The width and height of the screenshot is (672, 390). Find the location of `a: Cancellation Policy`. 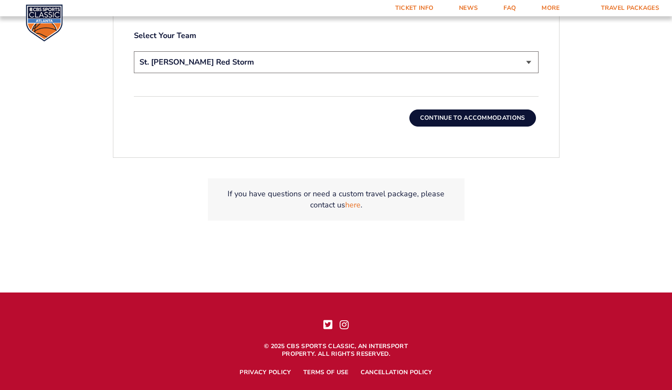

a: Cancellation Policy is located at coordinates (396, 372).